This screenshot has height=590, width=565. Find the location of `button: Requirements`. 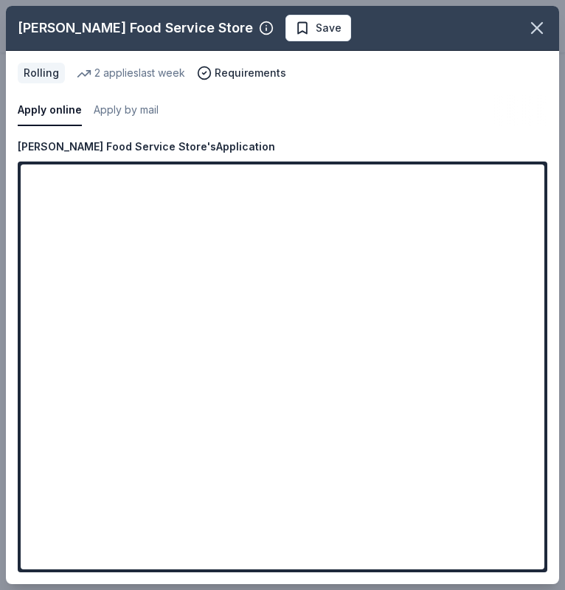

button: Requirements is located at coordinates (241, 73).